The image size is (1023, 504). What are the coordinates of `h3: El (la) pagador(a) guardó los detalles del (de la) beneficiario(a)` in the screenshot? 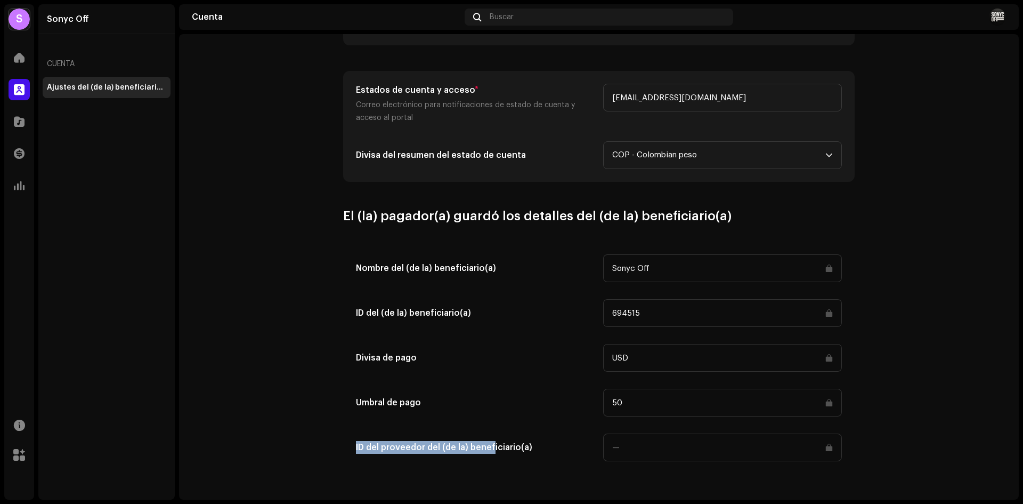 It's located at (599, 216).